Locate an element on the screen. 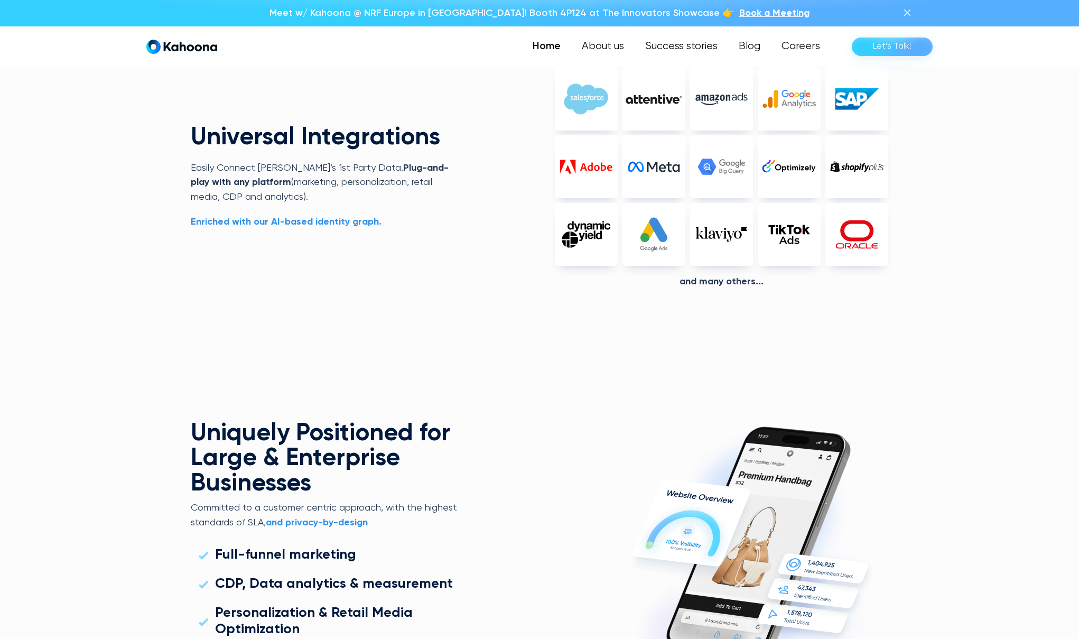 This screenshot has height=639, width=1079. a: Success stories is located at coordinates (681, 47).